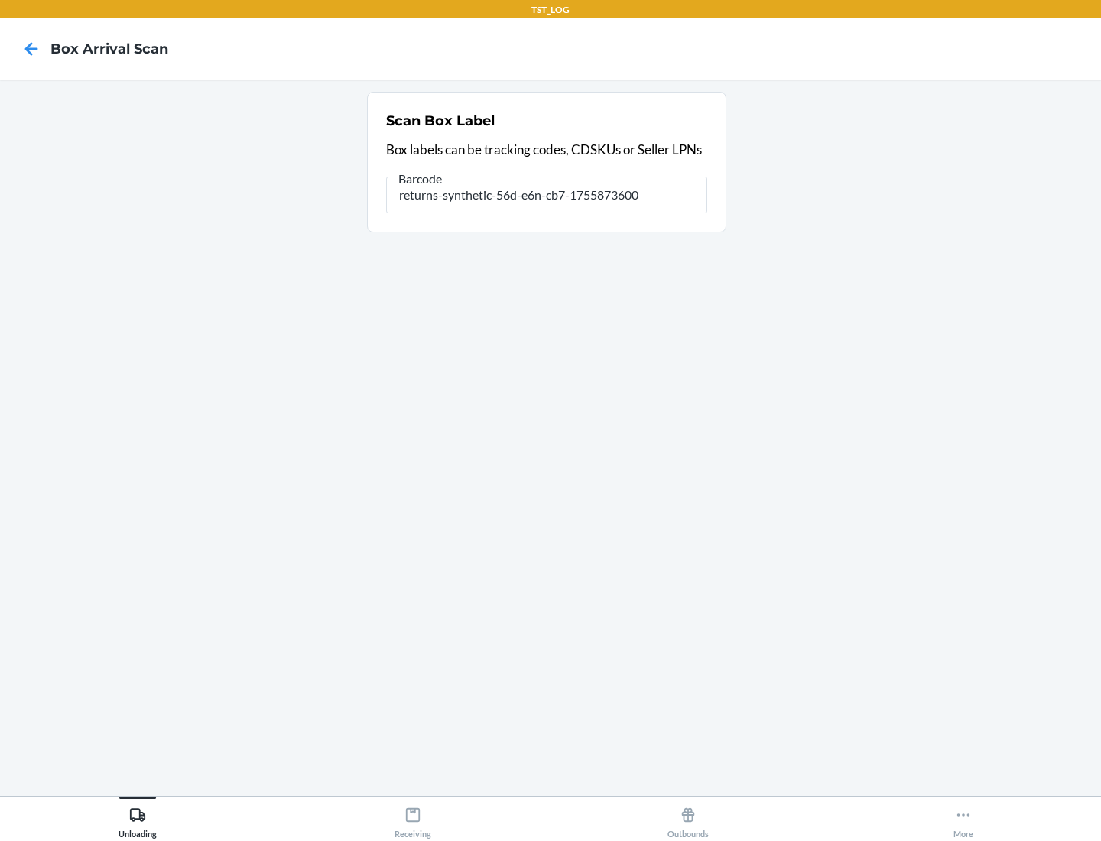 Image resolution: width=1101 pixels, height=841 pixels. I want to click on div: Receiving, so click(413, 820).